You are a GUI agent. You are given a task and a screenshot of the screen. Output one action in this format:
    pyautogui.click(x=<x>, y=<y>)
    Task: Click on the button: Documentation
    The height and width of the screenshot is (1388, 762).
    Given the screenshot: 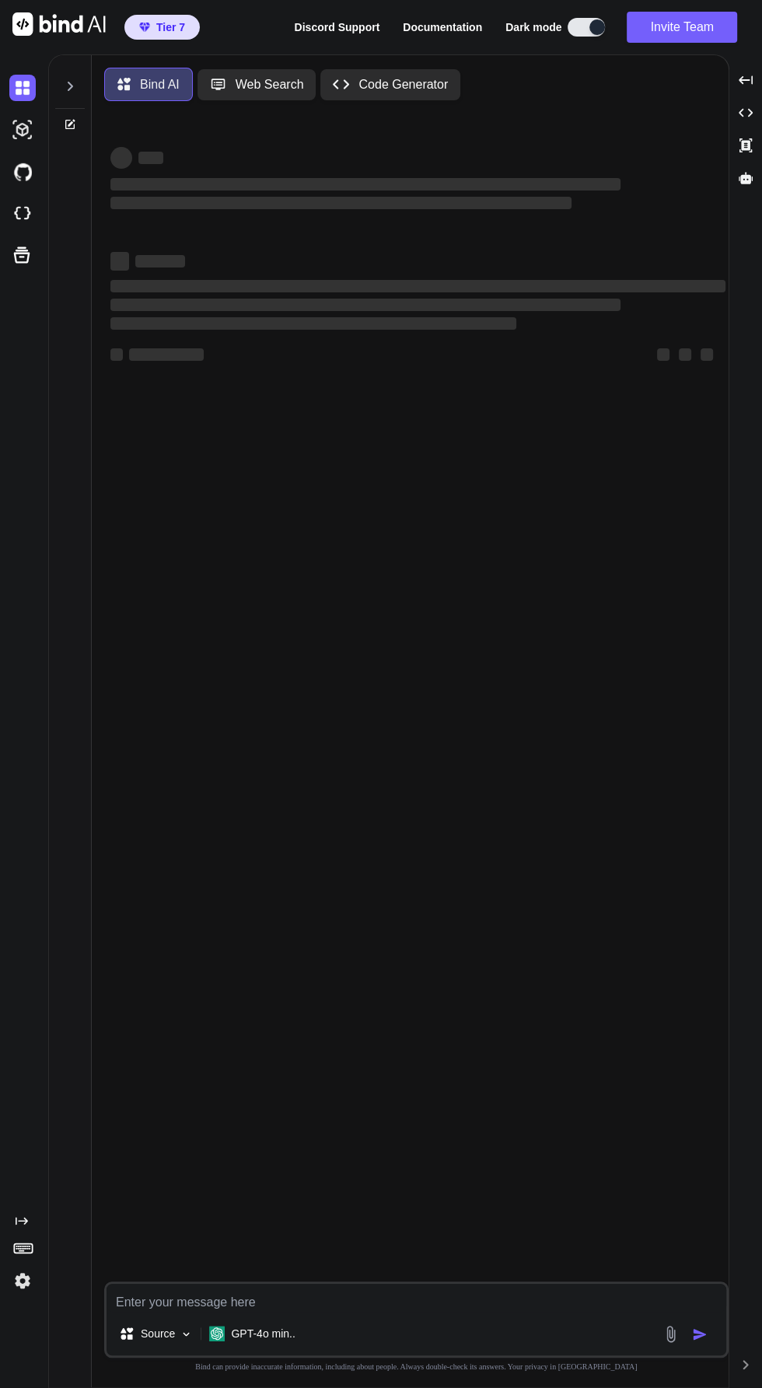 What is the action you would take?
    pyautogui.click(x=442, y=27)
    